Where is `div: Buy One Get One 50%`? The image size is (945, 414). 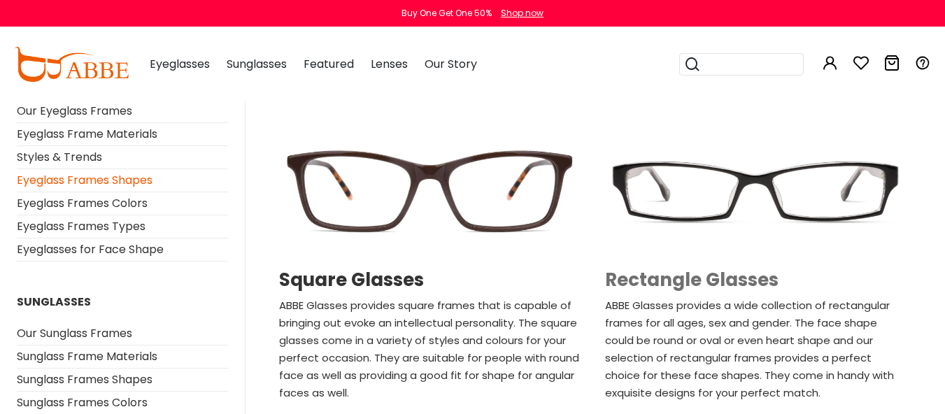 div: Buy One Get One 50% is located at coordinates (446, 13).